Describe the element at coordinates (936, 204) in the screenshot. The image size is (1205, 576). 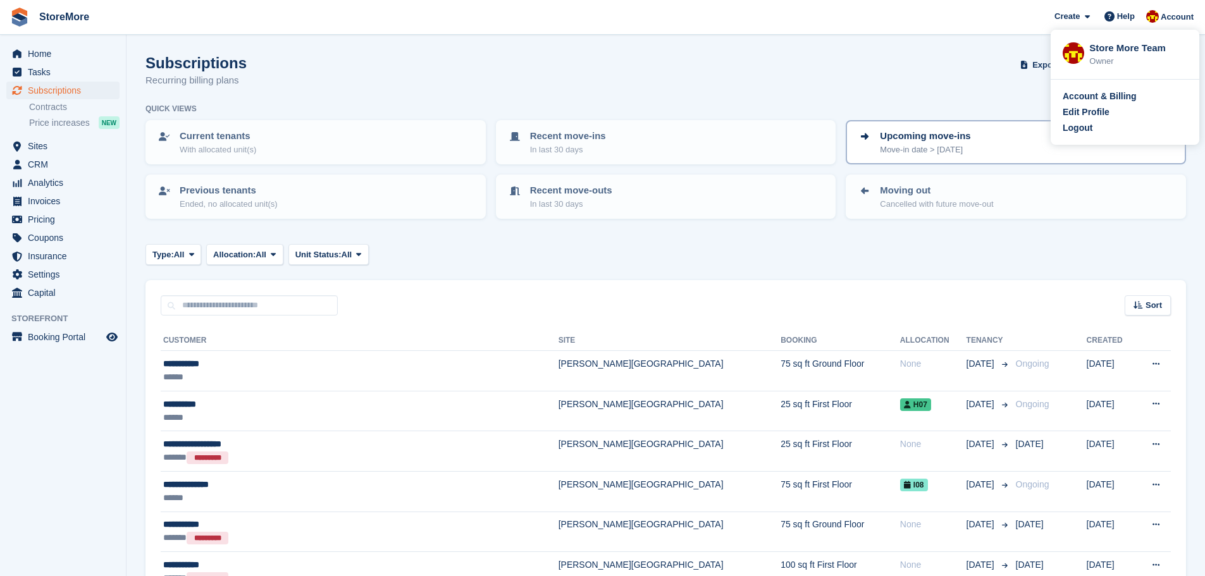
I see `p: Cancelled with future move-out` at that location.